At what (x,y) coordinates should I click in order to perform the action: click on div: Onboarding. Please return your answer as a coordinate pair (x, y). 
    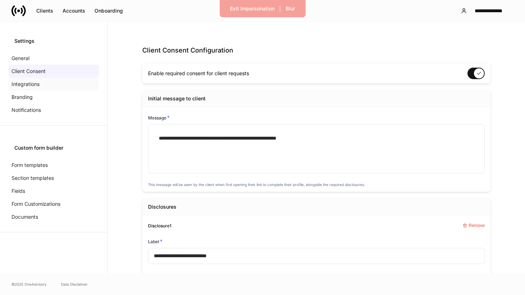
    Looking at the image, I should click on (108, 11).